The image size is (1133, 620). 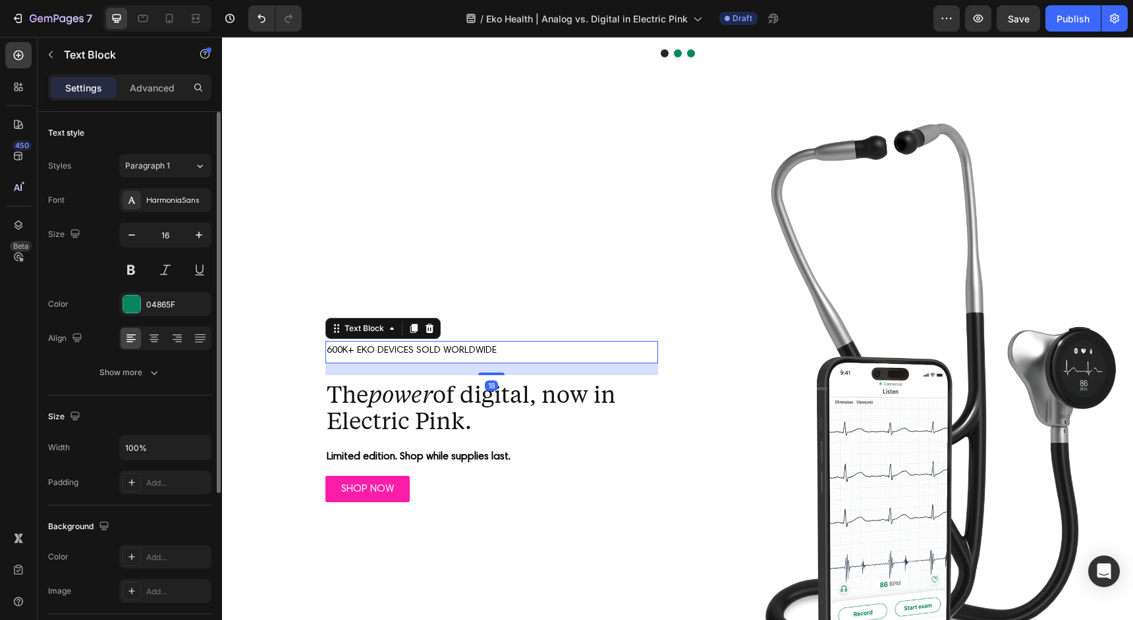 What do you see at coordinates (147, 166) in the screenshot?
I see `span: Paragraph 1` at bounding box center [147, 166].